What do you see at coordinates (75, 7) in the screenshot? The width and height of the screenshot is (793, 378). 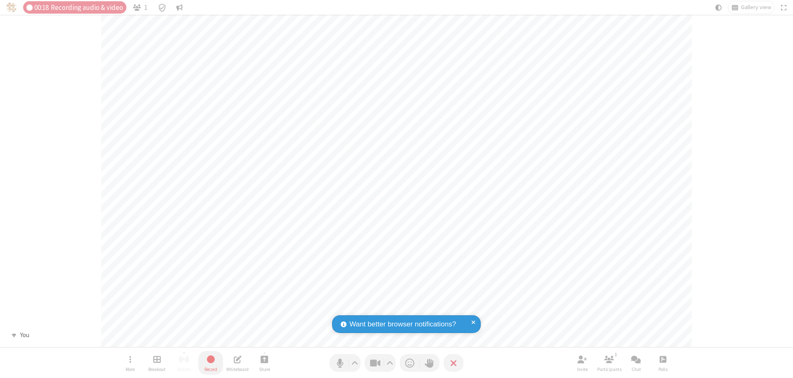 I see `div: Audio & video` at bounding box center [75, 7].